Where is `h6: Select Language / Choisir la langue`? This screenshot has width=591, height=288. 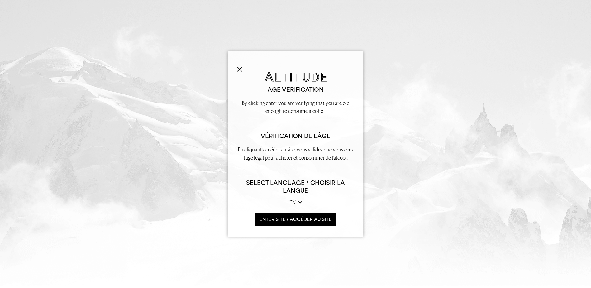 h6: Select Language / Choisir la langue is located at coordinates (295, 187).